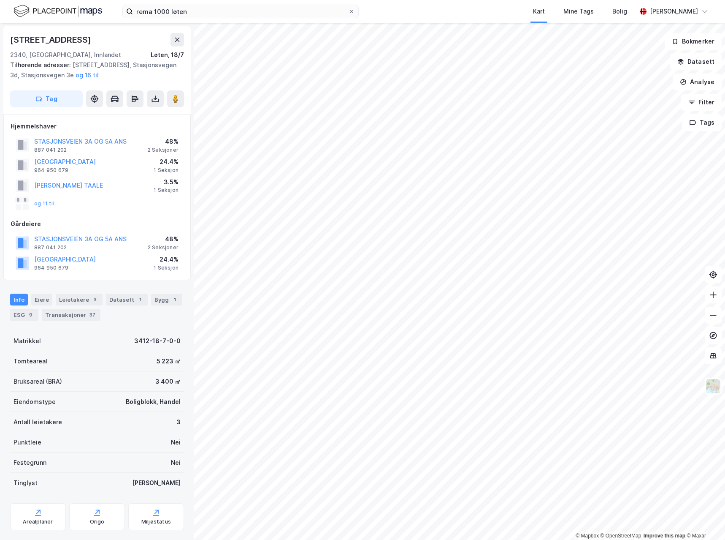  What do you see at coordinates (156, 521) in the screenshot?
I see `div: Miljøstatus` at bounding box center [156, 521].